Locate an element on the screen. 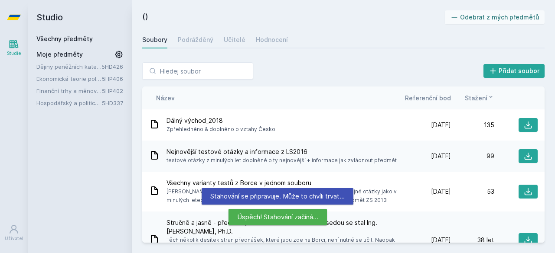 This screenshot has width=555, height=253. a: Uživatel is located at coordinates (14, 233).